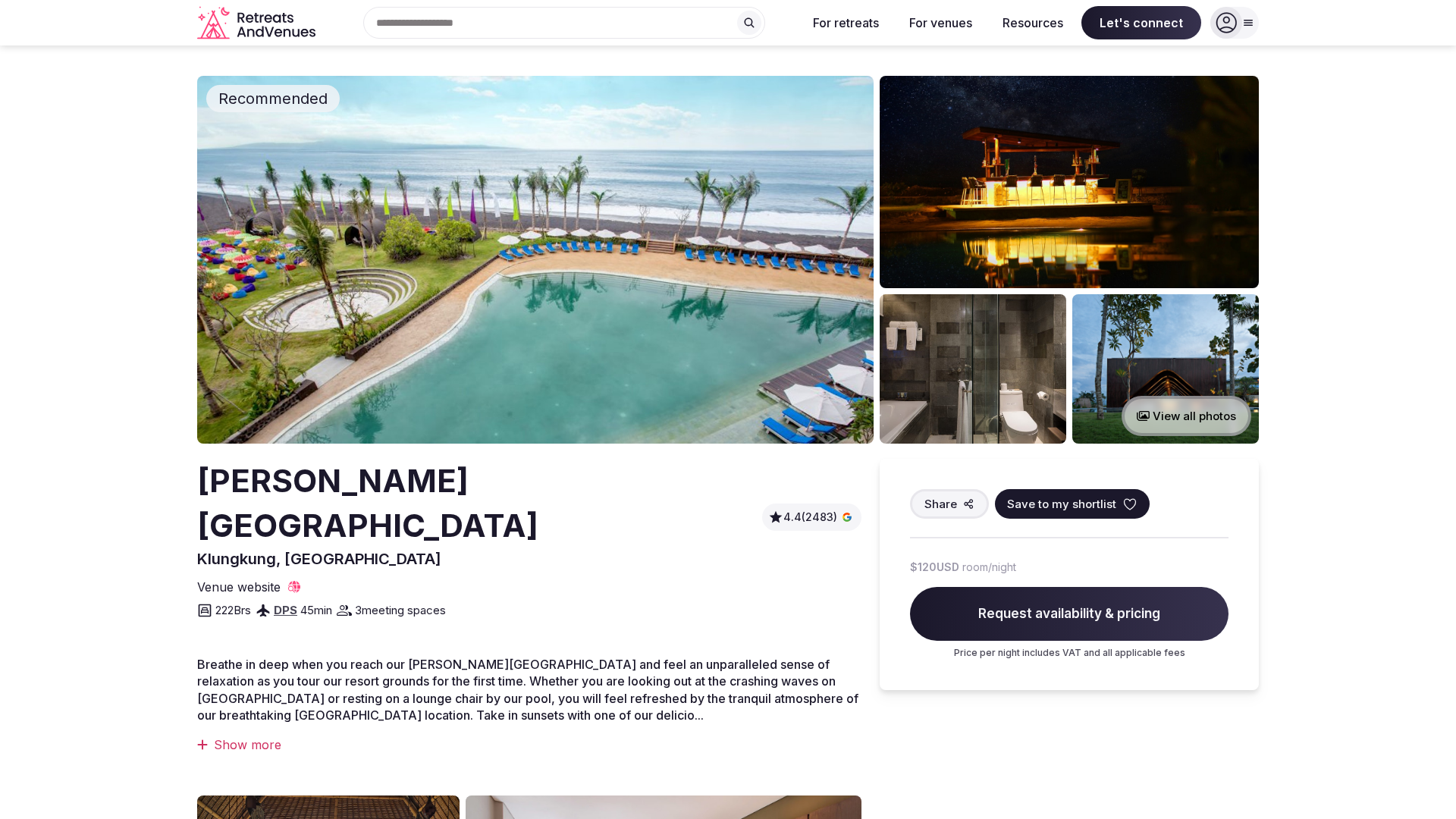 The height and width of the screenshot is (819, 1456). I want to click on span: Save to my shortlist, so click(1062, 503).